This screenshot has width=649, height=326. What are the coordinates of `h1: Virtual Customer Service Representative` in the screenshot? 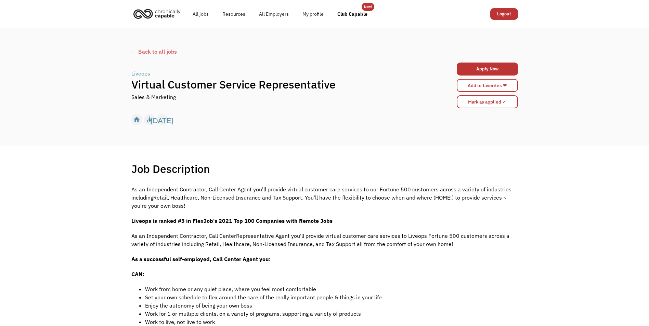 It's located at (276, 84).